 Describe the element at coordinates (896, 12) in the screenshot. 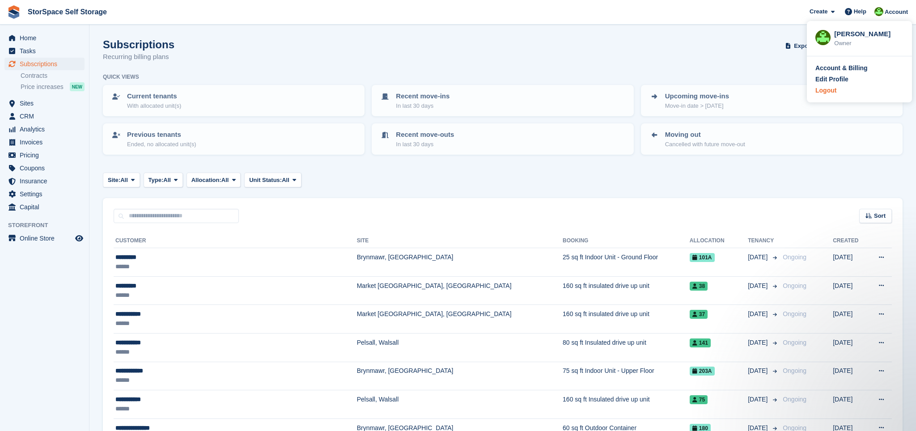

I see `span: Account` at that location.